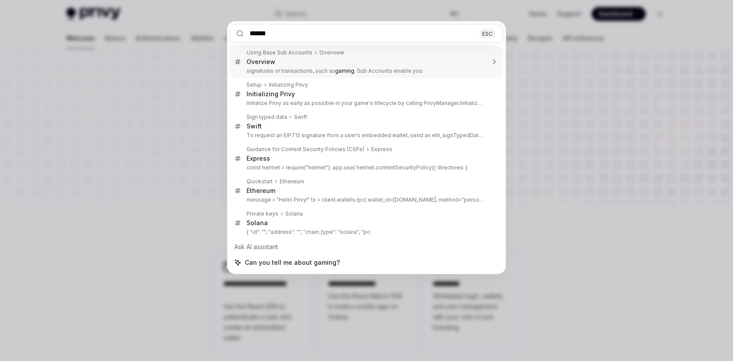 The width and height of the screenshot is (733, 361). What do you see at coordinates (334, 232) in the screenshot?
I see `your-wallet-address: ", "chain_type": "solana", "po` at bounding box center [334, 232].